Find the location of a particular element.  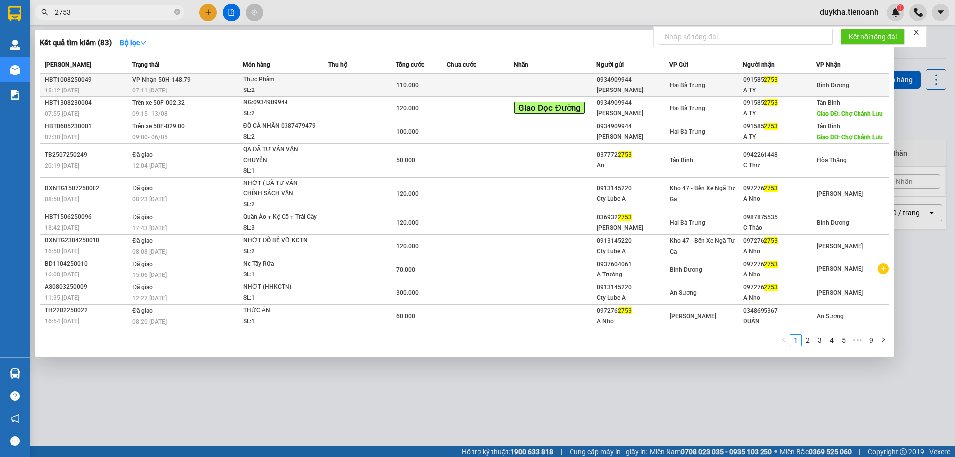

div: NHỚT ( ĐÃ TƯ VẤN CHÍNH SÁCH VẬN CHUYỂN ) is located at coordinates (281, 189).